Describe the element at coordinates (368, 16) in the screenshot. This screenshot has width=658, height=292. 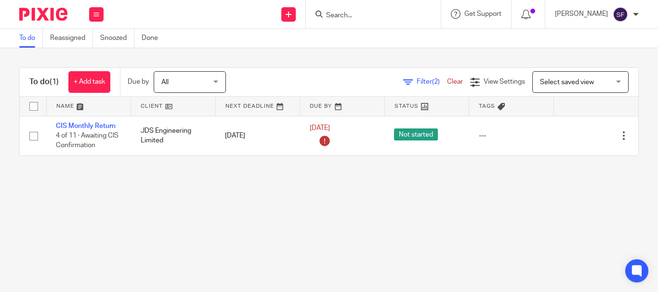
I see `input: Search` at that location.